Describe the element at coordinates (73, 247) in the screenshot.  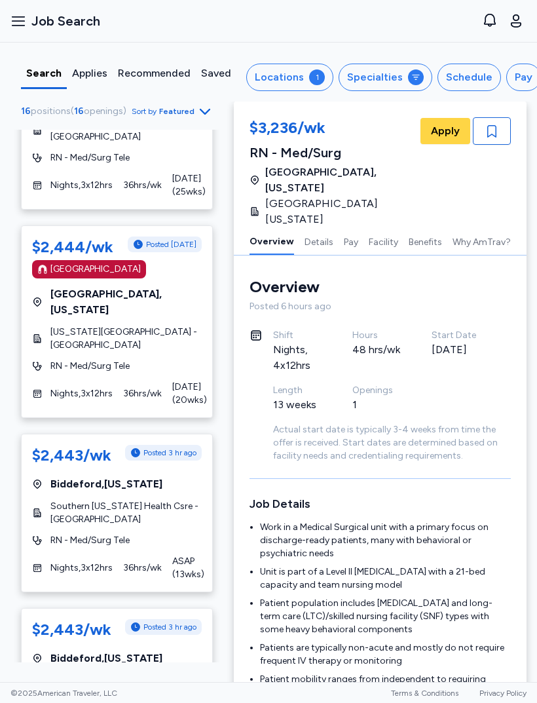
I see `div: $2,444/wk` at that location.